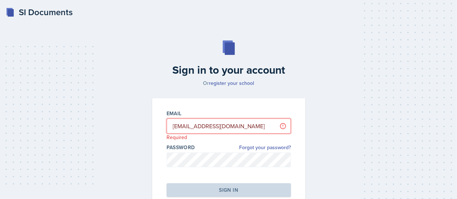 The width and height of the screenshot is (457, 199). What do you see at coordinates (181, 147) in the screenshot?
I see `label: Password` at bounding box center [181, 147].